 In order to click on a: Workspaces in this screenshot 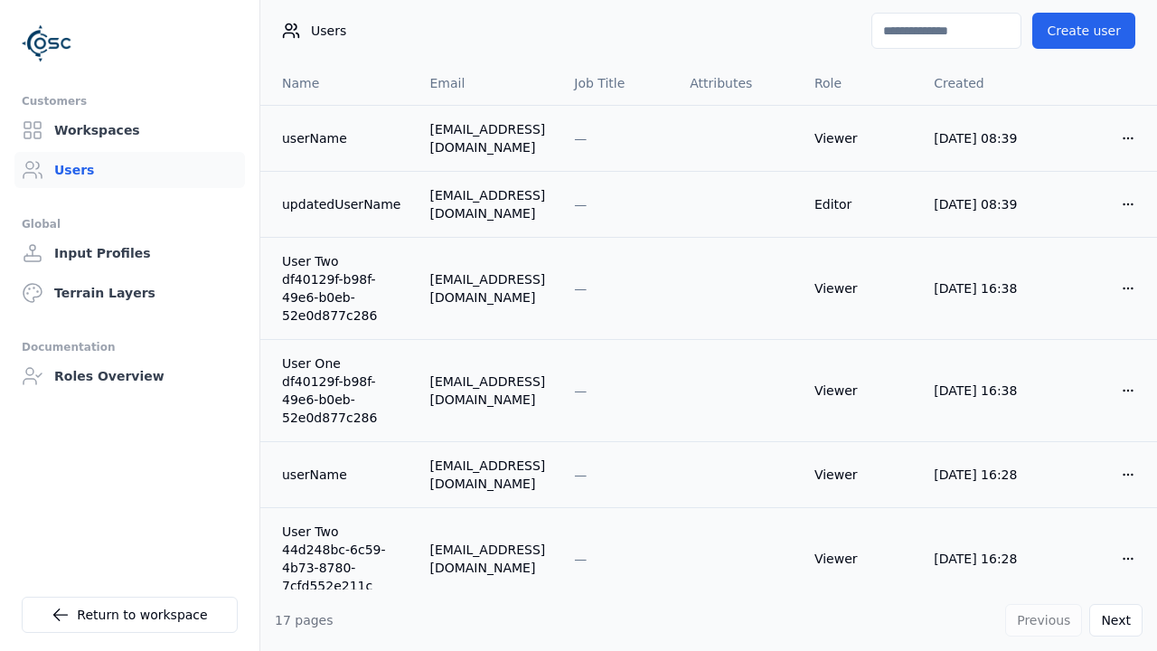, I will do `click(129, 130)`.